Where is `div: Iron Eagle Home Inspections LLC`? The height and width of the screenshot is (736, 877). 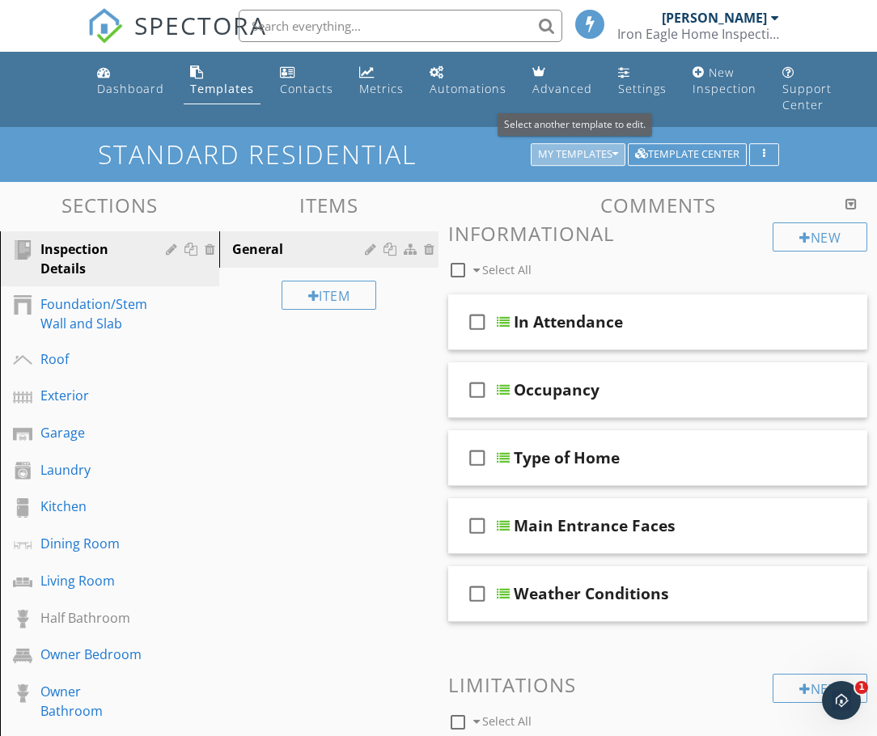 div: Iron Eagle Home Inspections LLC is located at coordinates (698, 34).